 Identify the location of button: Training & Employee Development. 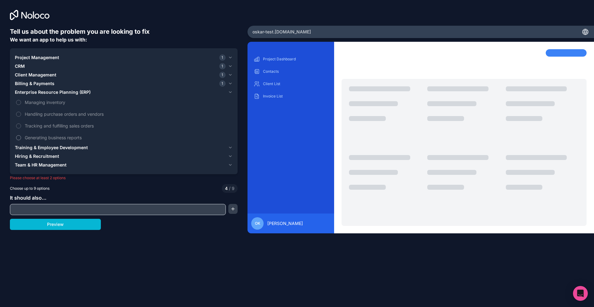
(124, 148).